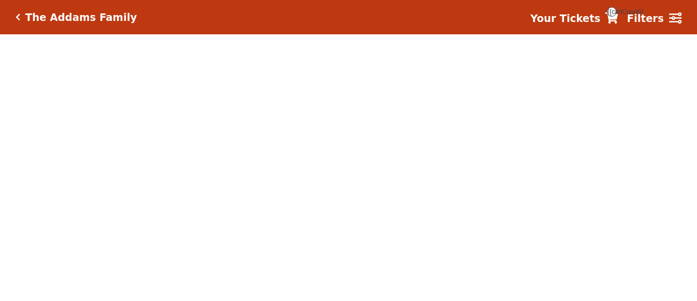 This screenshot has width=697, height=301. I want to click on strong: Filters, so click(645, 18).